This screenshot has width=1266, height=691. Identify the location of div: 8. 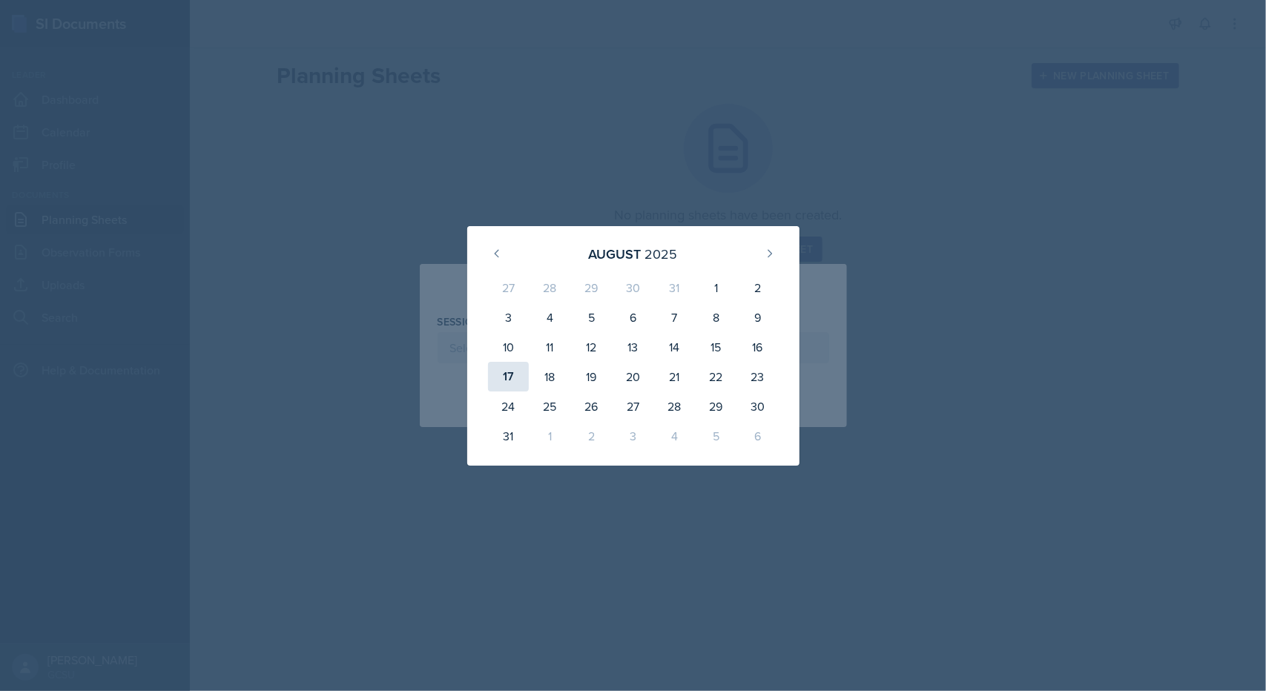
(716, 317).